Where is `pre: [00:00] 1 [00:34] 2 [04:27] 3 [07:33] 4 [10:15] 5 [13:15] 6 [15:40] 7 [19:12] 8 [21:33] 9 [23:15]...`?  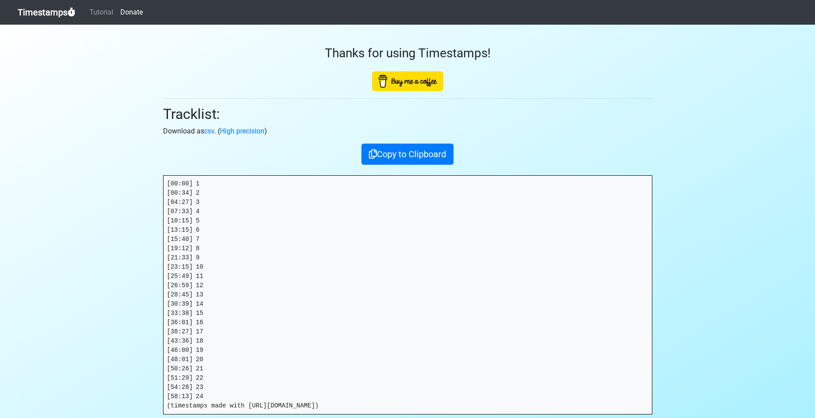
pre: [00:00] 1 [00:34] 2 [04:27] 3 [07:33] 4 [10:15] 5 [13:15] 6 [15:40] 7 [19:12] 8 [21:33] 9 [23:15]... is located at coordinates (408, 295).